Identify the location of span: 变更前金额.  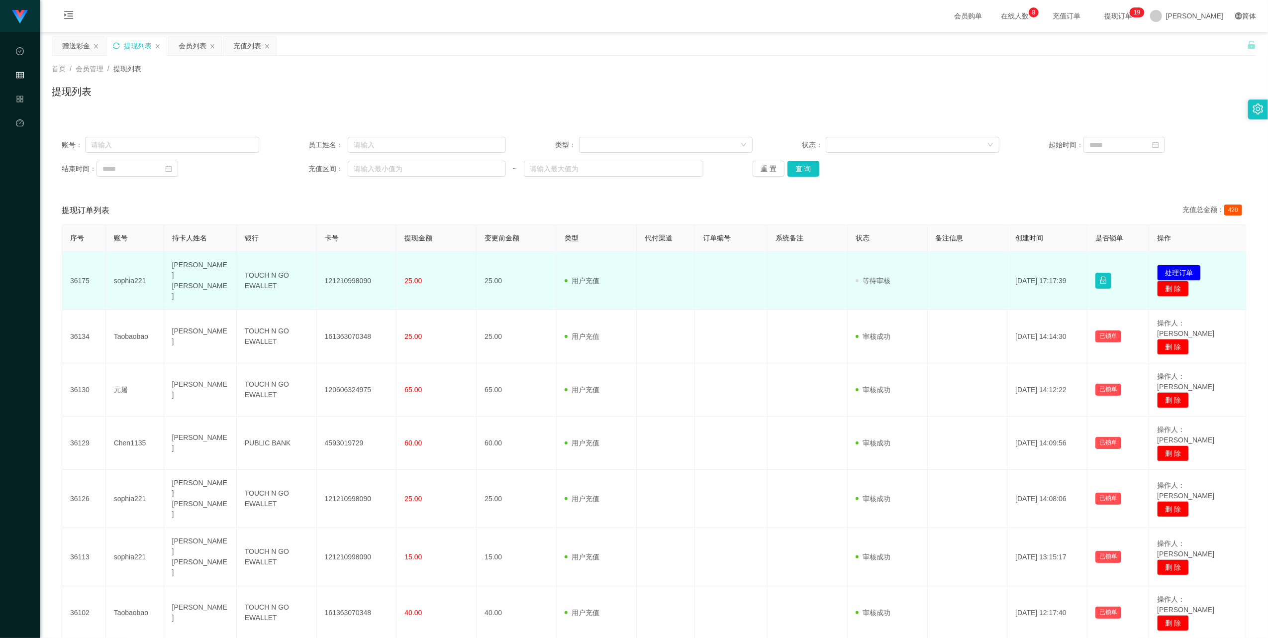
(502, 238).